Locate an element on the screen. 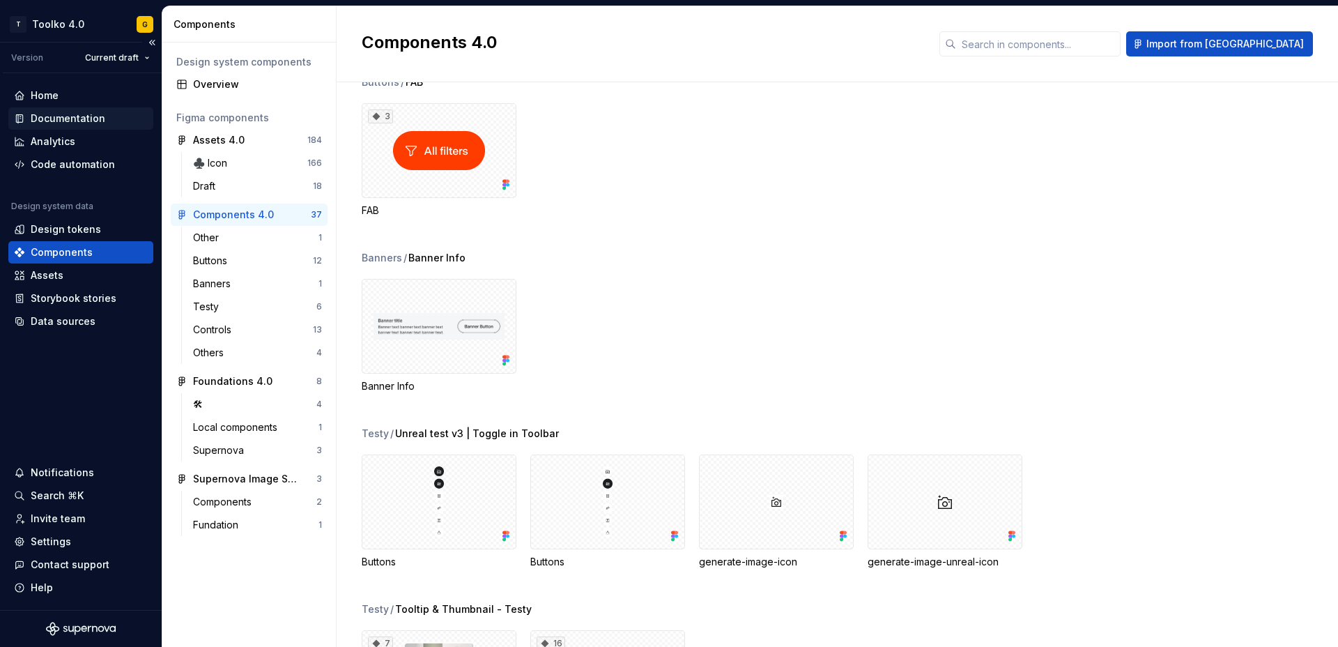  div: Controls is located at coordinates (215, 330).